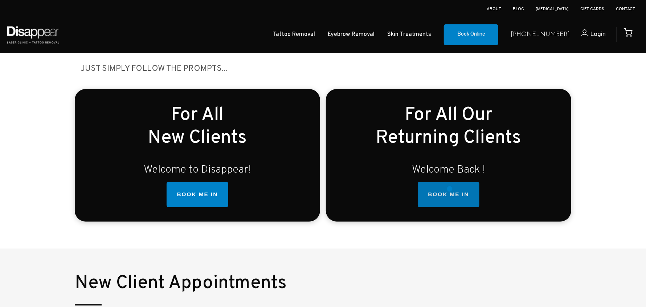 The image size is (646, 307). Describe the element at coordinates (598, 34) in the screenshot. I see `span: Login` at that location.